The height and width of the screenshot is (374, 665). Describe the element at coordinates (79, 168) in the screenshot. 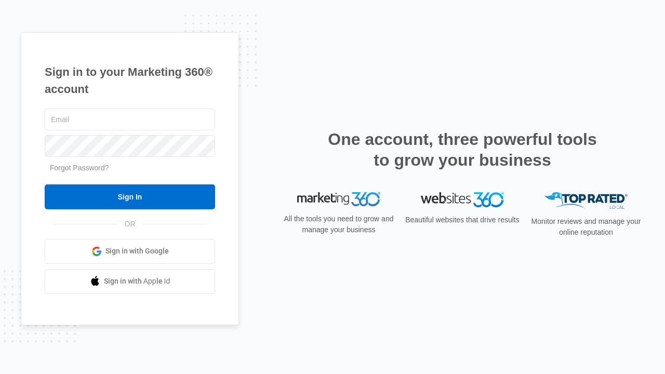

I see `a: Forgot Password?` at that location.